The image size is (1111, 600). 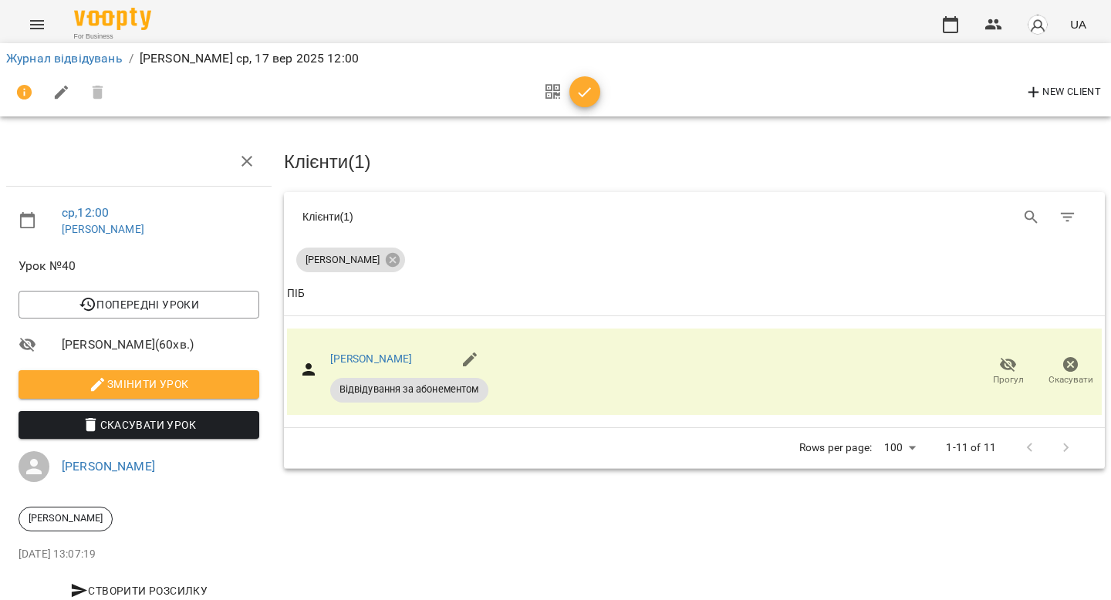 I want to click on span: Створити розсилку, so click(x=139, y=591).